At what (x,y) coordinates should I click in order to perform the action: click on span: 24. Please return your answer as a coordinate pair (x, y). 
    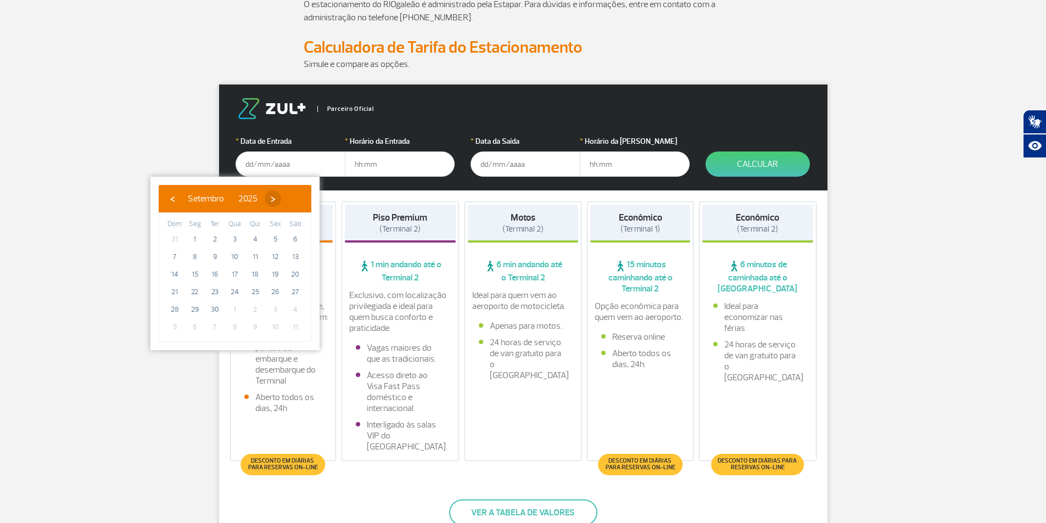
    Looking at the image, I should click on (235, 292).